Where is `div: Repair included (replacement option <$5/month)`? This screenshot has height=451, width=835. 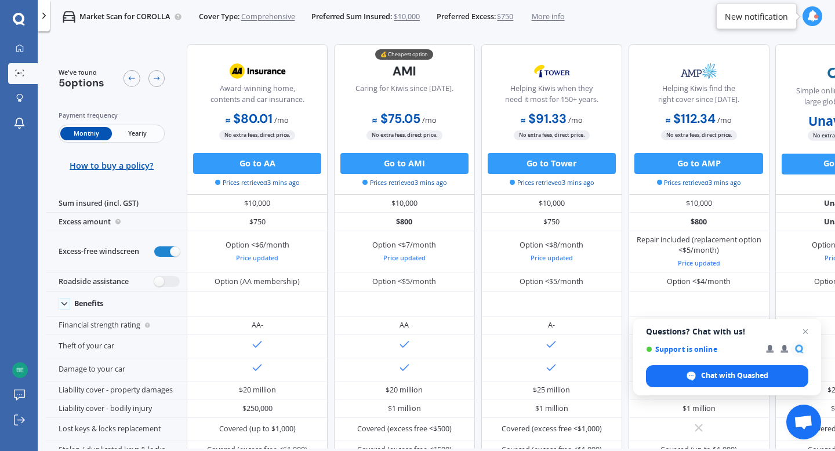 div: Repair included (replacement option <$5/month) is located at coordinates (699, 252).